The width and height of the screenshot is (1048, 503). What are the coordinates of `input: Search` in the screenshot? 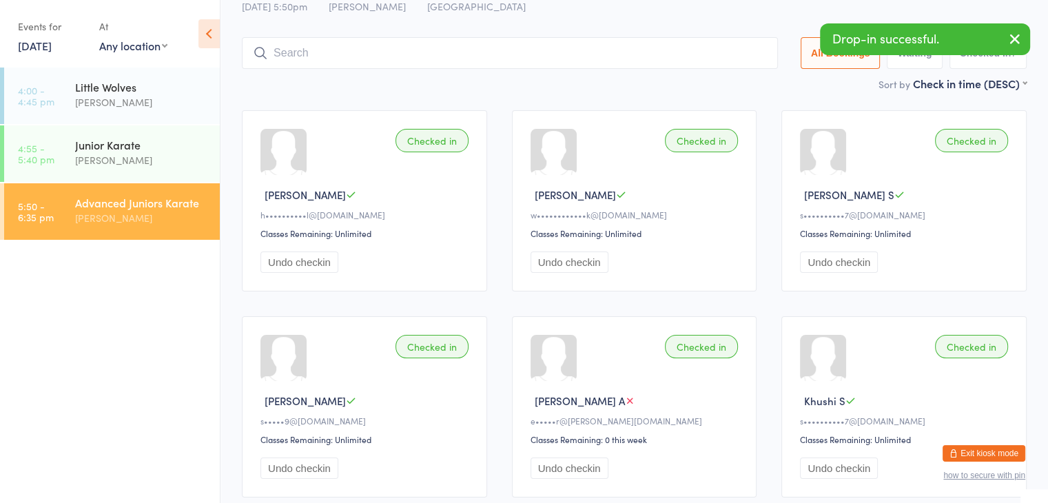 It's located at (510, 53).